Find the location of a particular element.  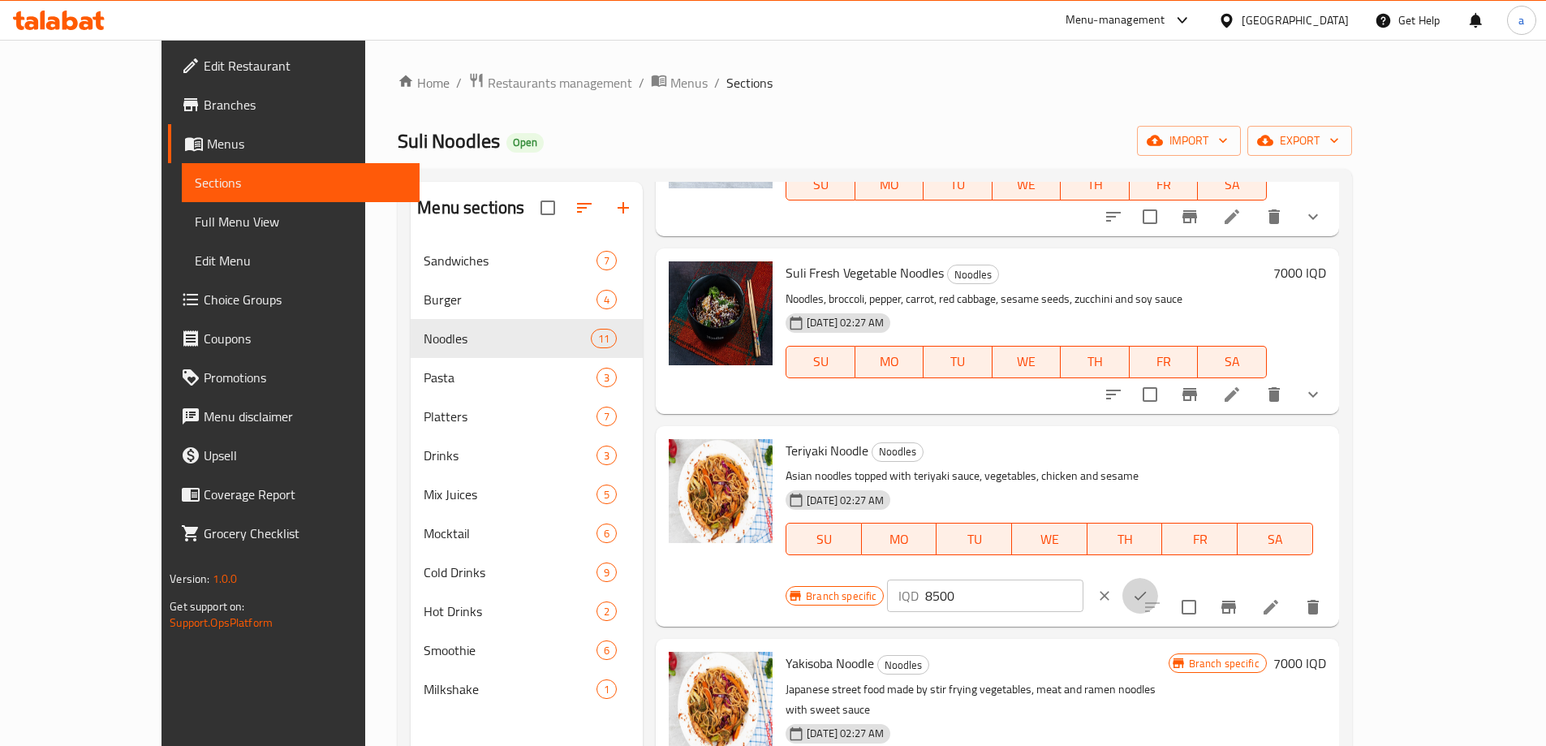

span: Menu disclaimer is located at coordinates (305, 416).